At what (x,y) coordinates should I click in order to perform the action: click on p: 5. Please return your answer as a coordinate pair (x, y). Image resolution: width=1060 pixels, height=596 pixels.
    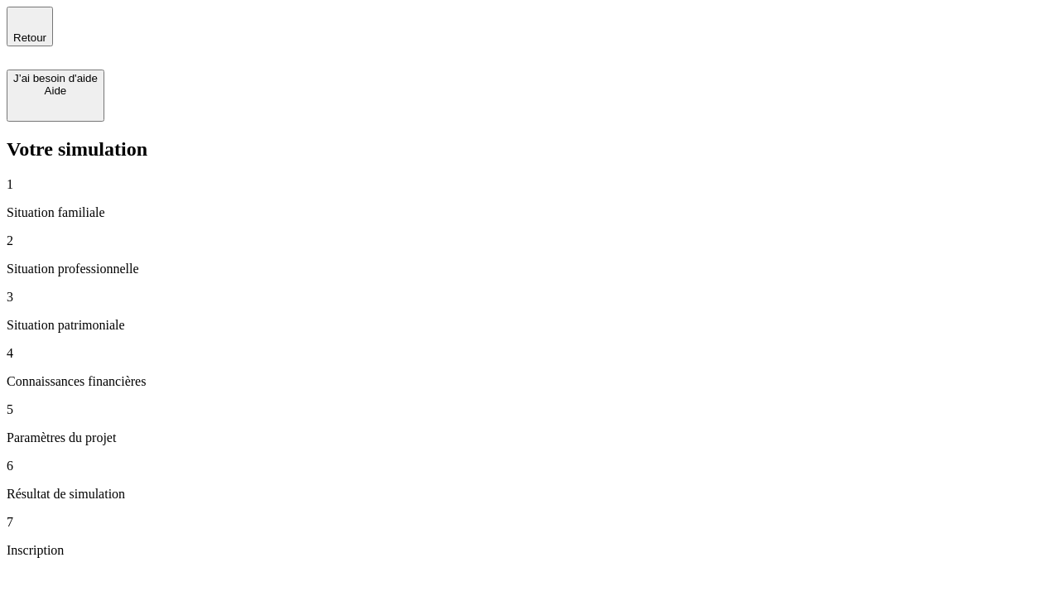
    Looking at the image, I should click on (530, 410).